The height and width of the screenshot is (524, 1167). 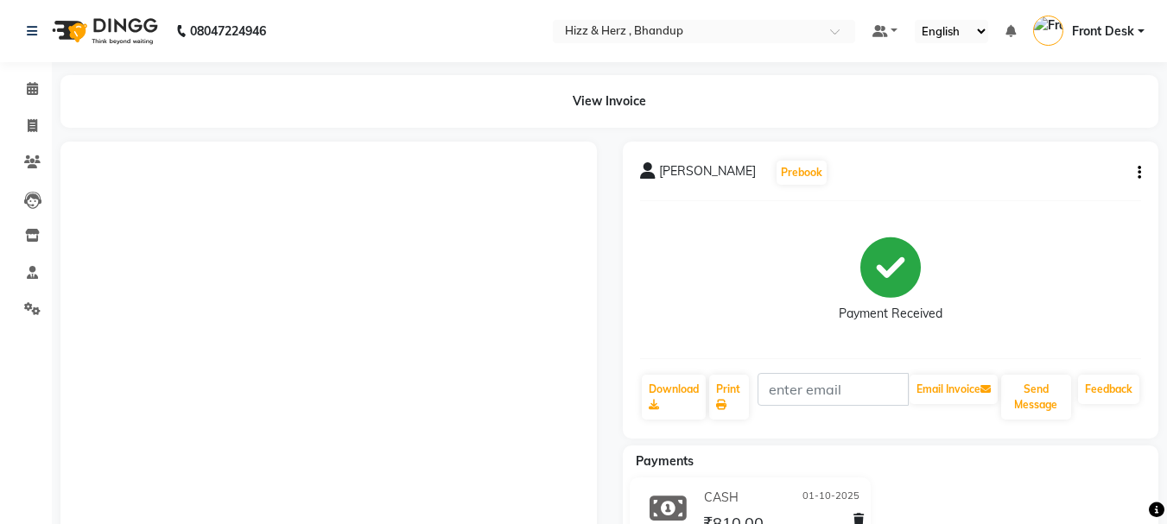 What do you see at coordinates (802, 173) in the screenshot?
I see `button: Prebook` at bounding box center [802, 173].